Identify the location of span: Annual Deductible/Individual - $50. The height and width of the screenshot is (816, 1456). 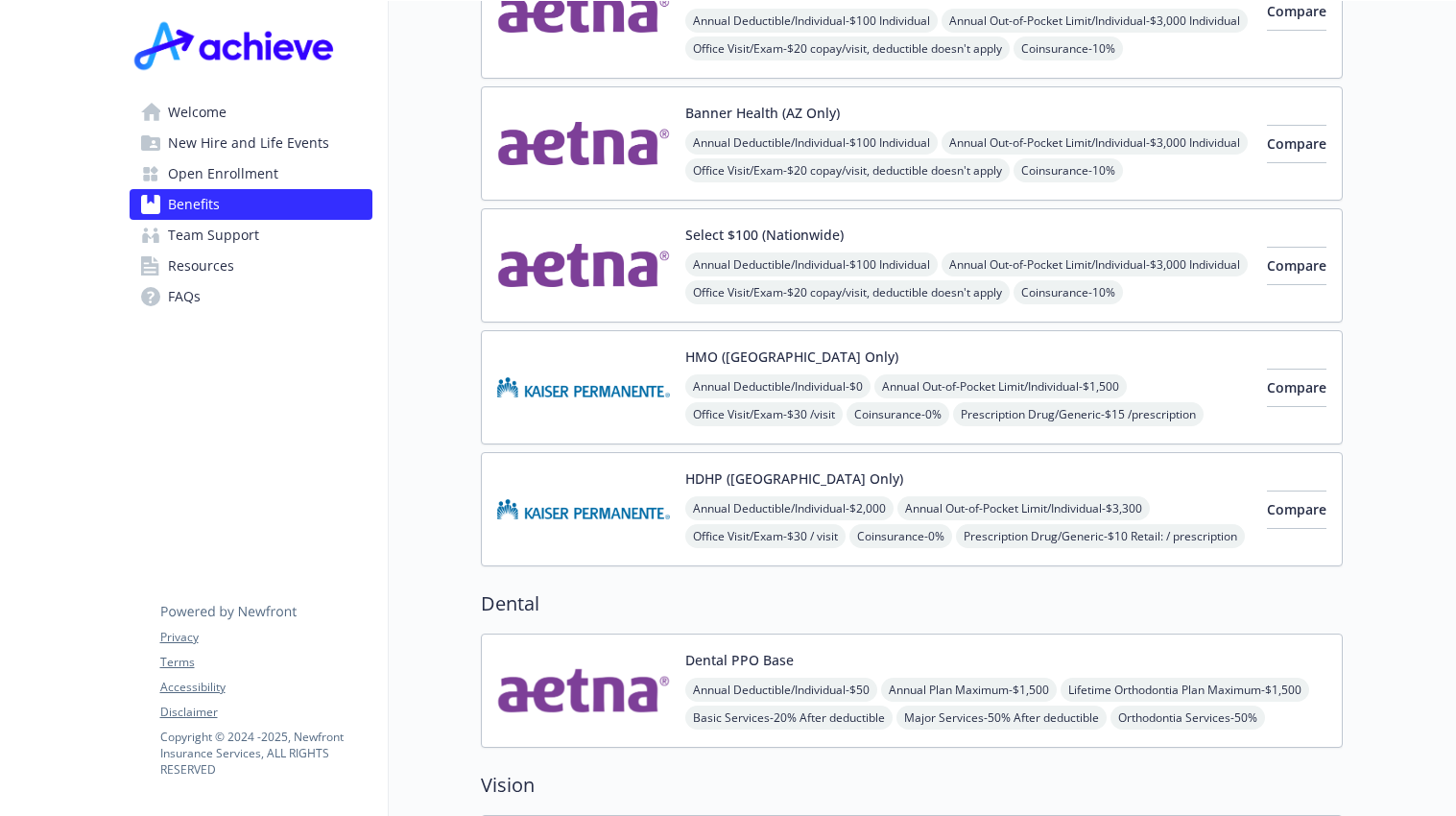
(781, 689).